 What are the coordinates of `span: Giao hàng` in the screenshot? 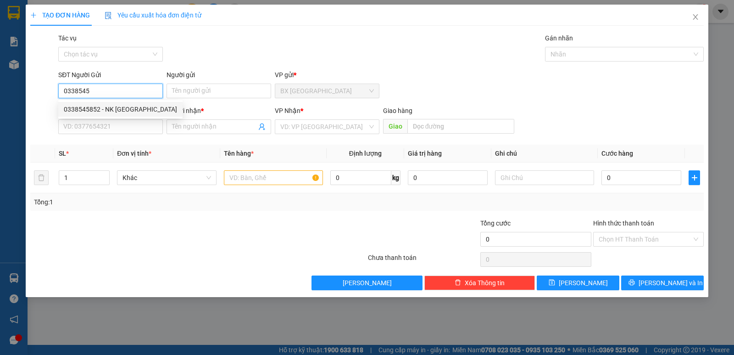 It's located at (398, 111).